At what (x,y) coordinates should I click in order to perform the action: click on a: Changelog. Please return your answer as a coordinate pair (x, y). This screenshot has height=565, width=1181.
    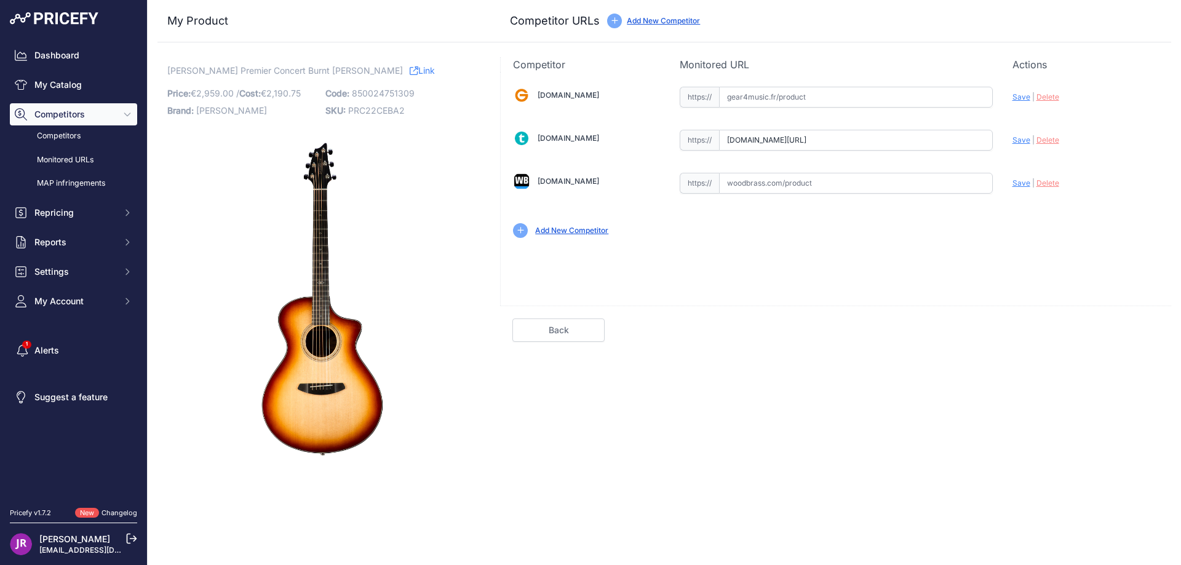
    Looking at the image, I should click on (119, 513).